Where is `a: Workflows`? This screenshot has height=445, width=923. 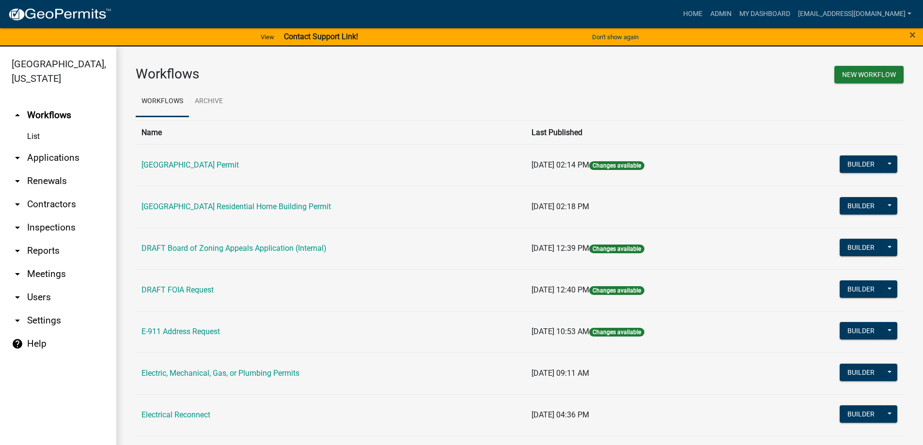 a: Workflows is located at coordinates (162, 102).